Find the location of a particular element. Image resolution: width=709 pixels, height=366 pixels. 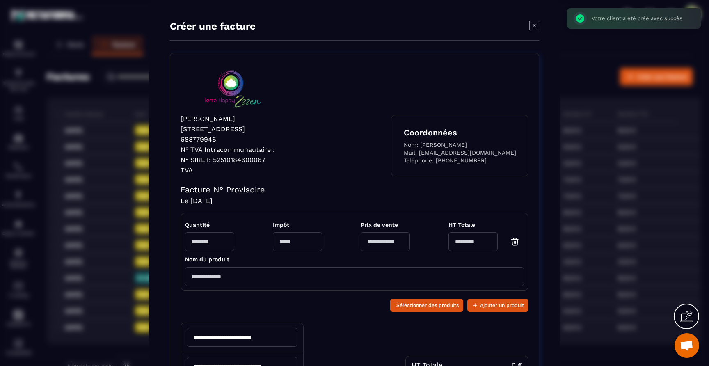

p: TVA is located at coordinates (228, 170).